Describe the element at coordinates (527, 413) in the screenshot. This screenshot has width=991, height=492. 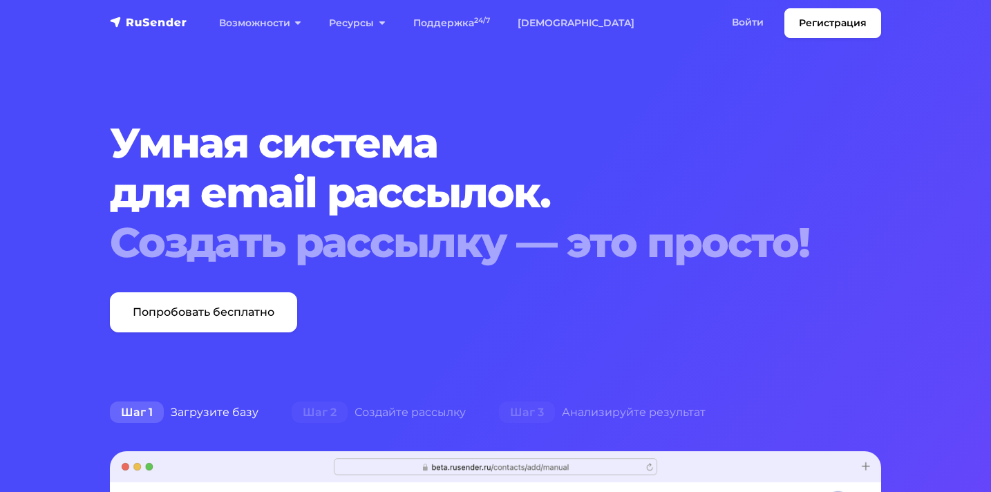
I see `span: Шаг 3` at that location.